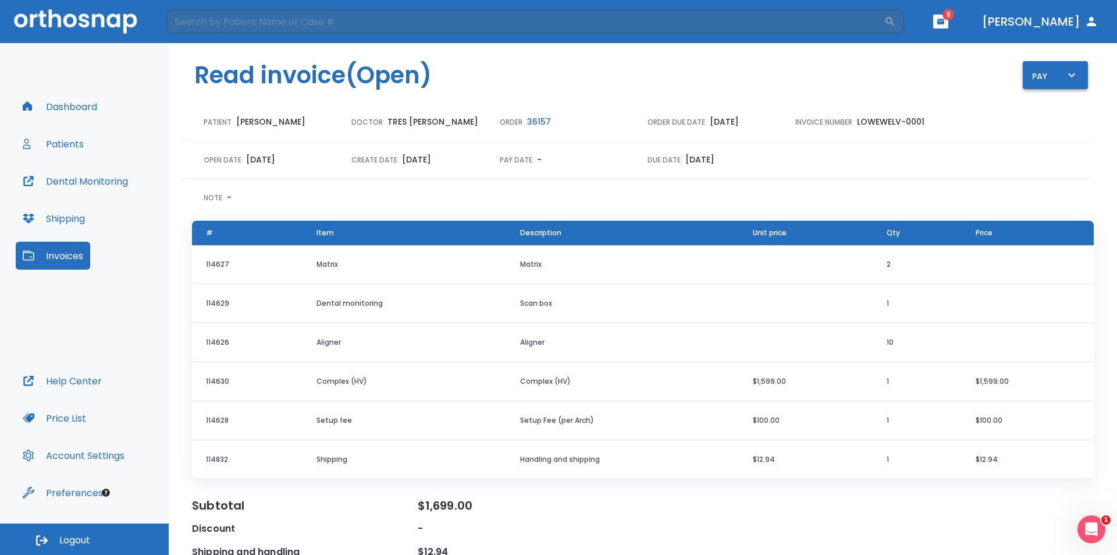  Describe the element at coordinates (516, 160) in the screenshot. I see `p: Pay Date` at that location.